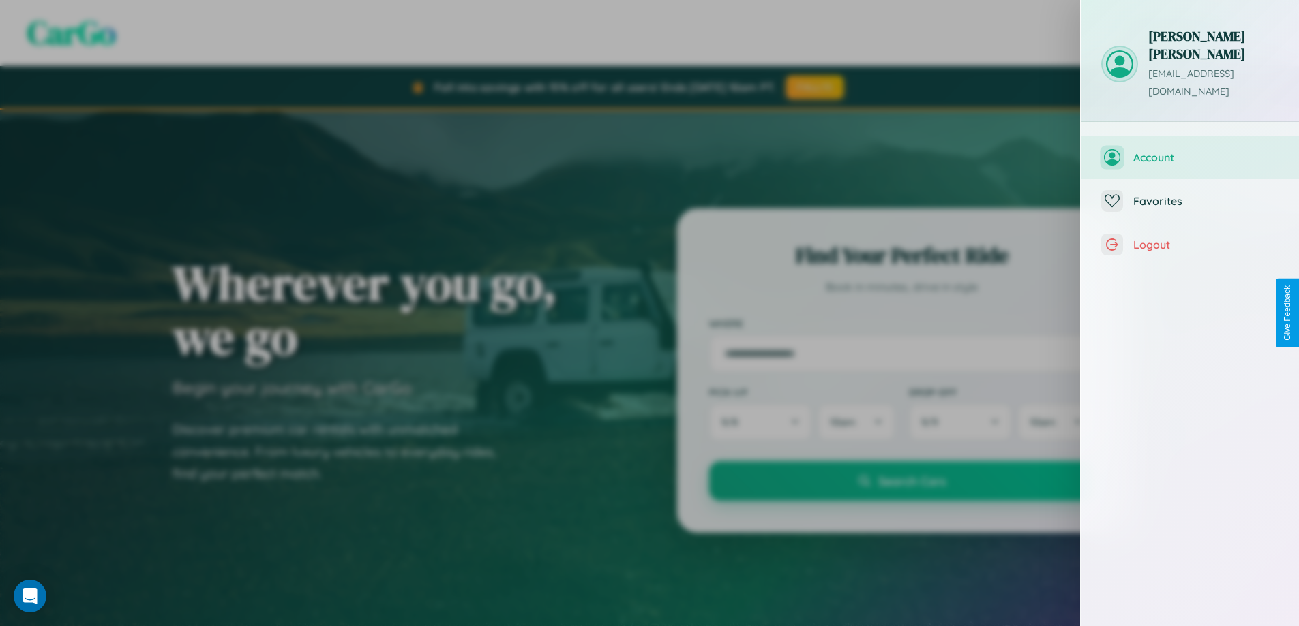 The image size is (1299, 626). Describe the element at coordinates (1205, 245) in the screenshot. I see `span: Logout` at that location.